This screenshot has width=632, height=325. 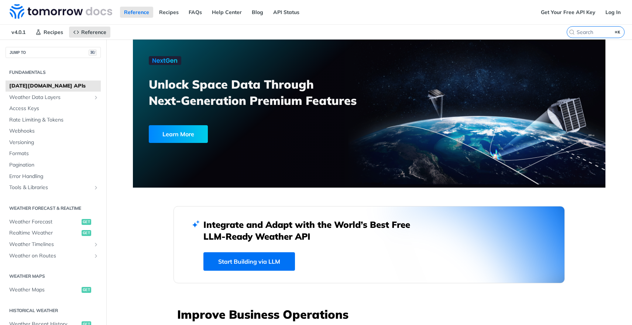 I want to click on button: Show subpages for Tools & Libraries, so click(x=96, y=187).